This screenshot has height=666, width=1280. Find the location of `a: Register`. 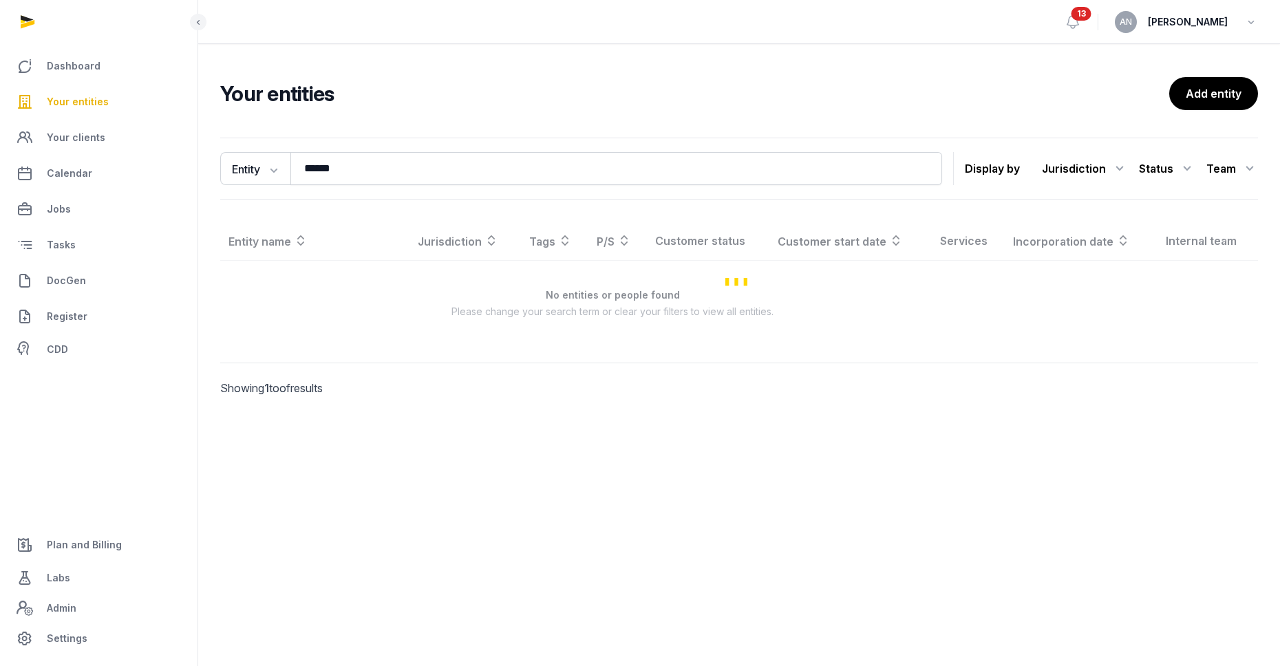

a: Register is located at coordinates (98, 317).